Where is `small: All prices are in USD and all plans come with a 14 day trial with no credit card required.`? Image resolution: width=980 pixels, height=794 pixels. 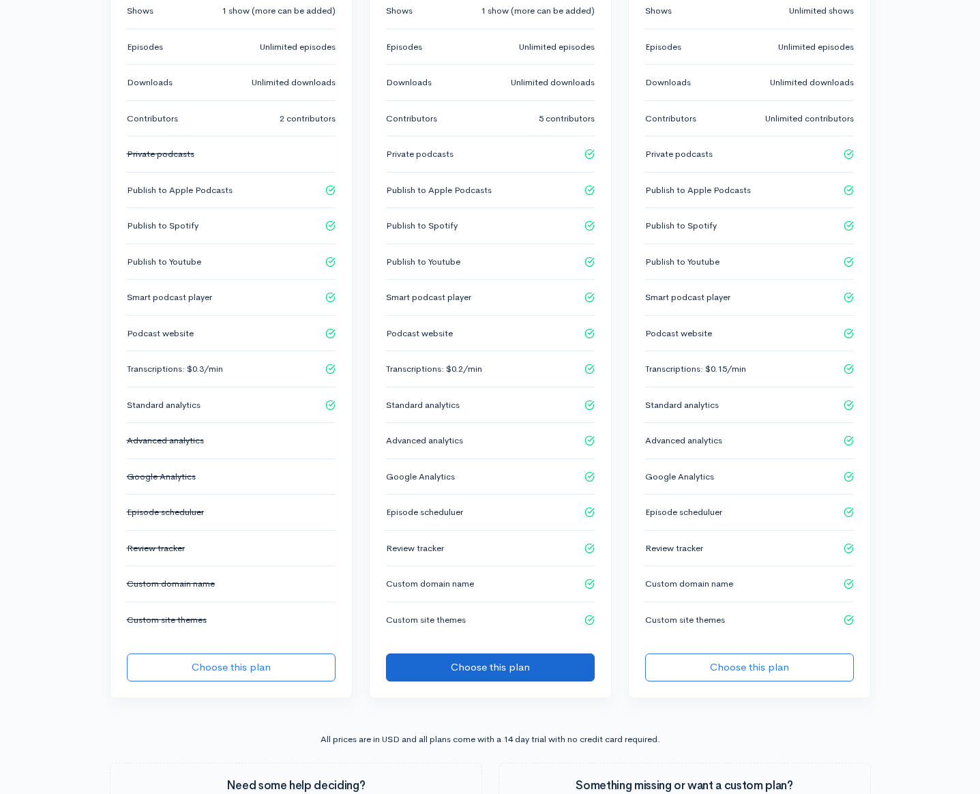 small: All prices are in USD and all plans come with a 14 day trial with no credit card required. is located at coordinates (490, 738).